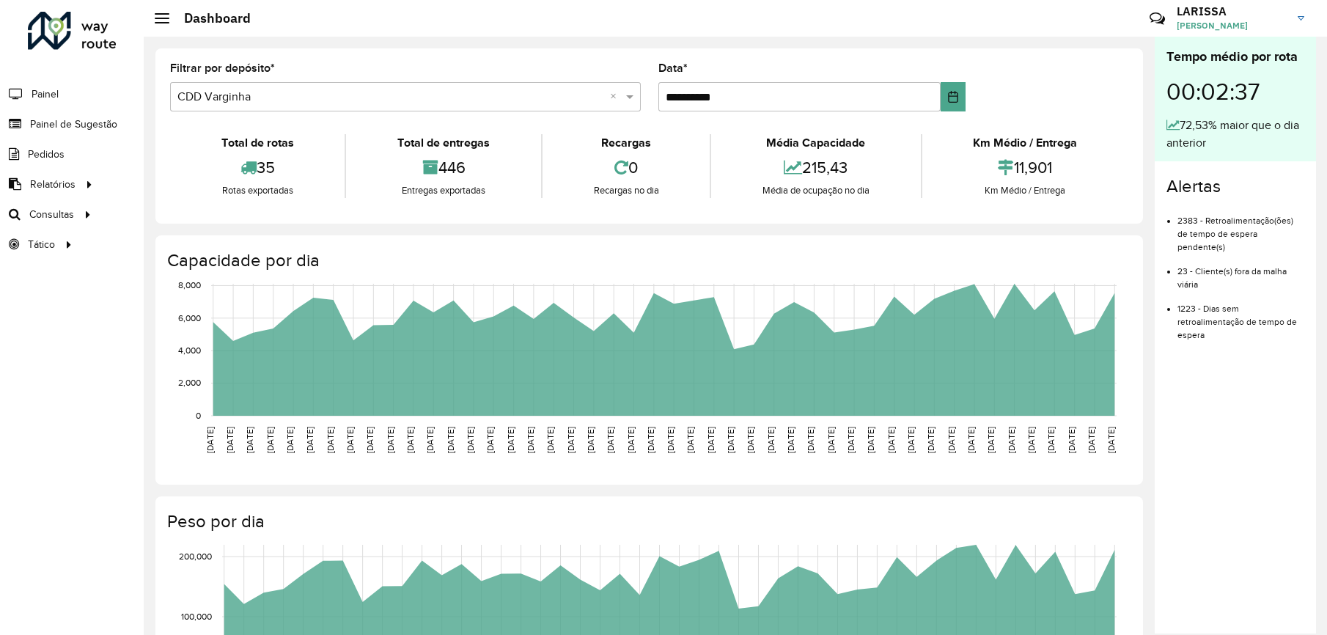 The height and width of the screenshot is (635, 1327). Describe the element at coordinates (673, 68) in the screenshot. I see `label: Data` at that location.